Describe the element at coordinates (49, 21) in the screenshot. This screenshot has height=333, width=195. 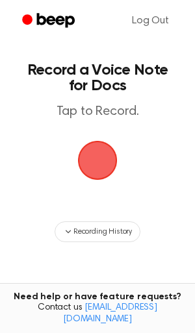
I see `a: Beep` at that location.